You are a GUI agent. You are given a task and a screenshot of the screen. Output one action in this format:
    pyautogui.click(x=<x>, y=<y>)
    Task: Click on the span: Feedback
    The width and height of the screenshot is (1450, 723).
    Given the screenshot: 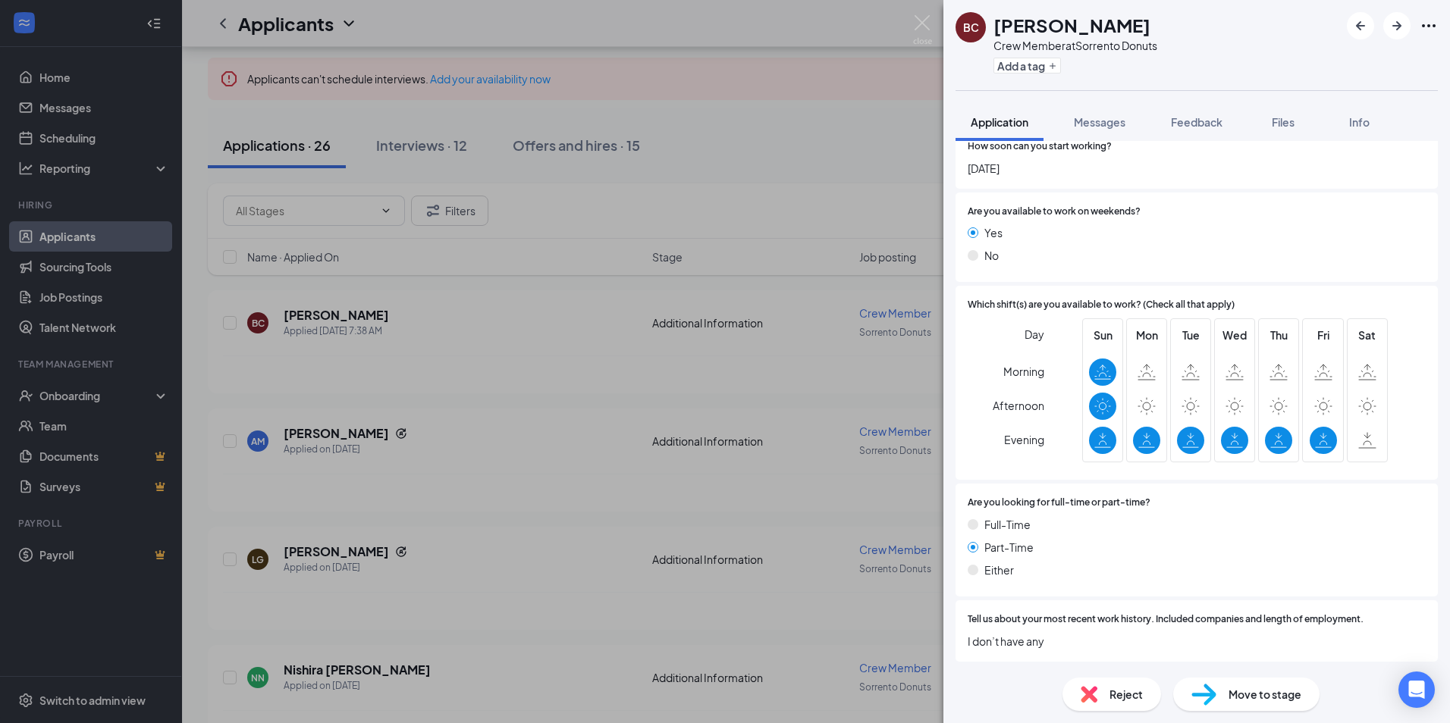 What is the action you would take?
    pyautogui.click(x=1196, y=122)
    